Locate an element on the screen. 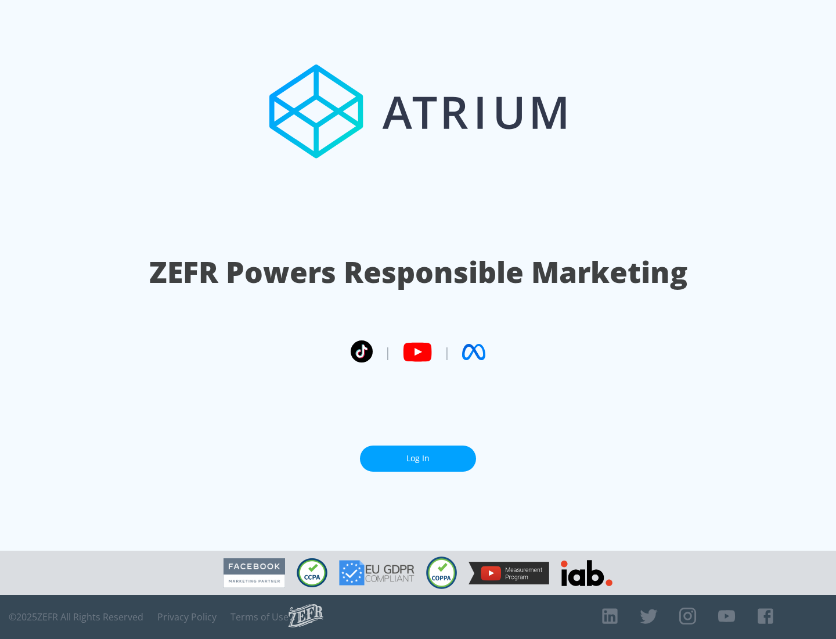 Image resolution: width=836 pixels, height=639 pixels. h1: ZEFR Powers Responsible Marketing is located at coordinates (418, 272).